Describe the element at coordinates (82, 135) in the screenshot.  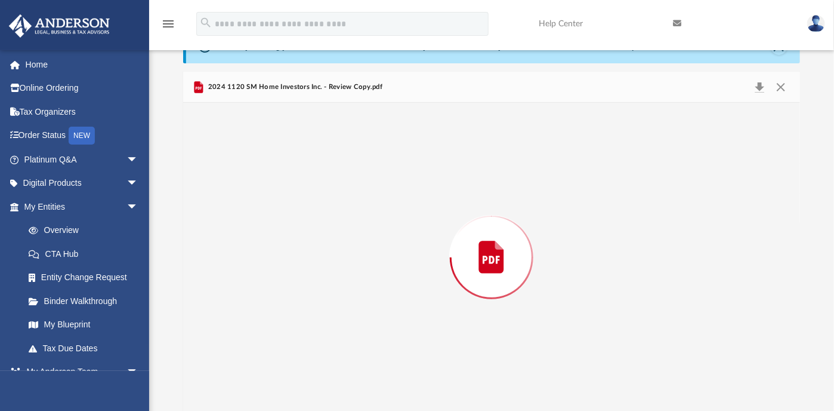
I see `div: NEW` at that location.